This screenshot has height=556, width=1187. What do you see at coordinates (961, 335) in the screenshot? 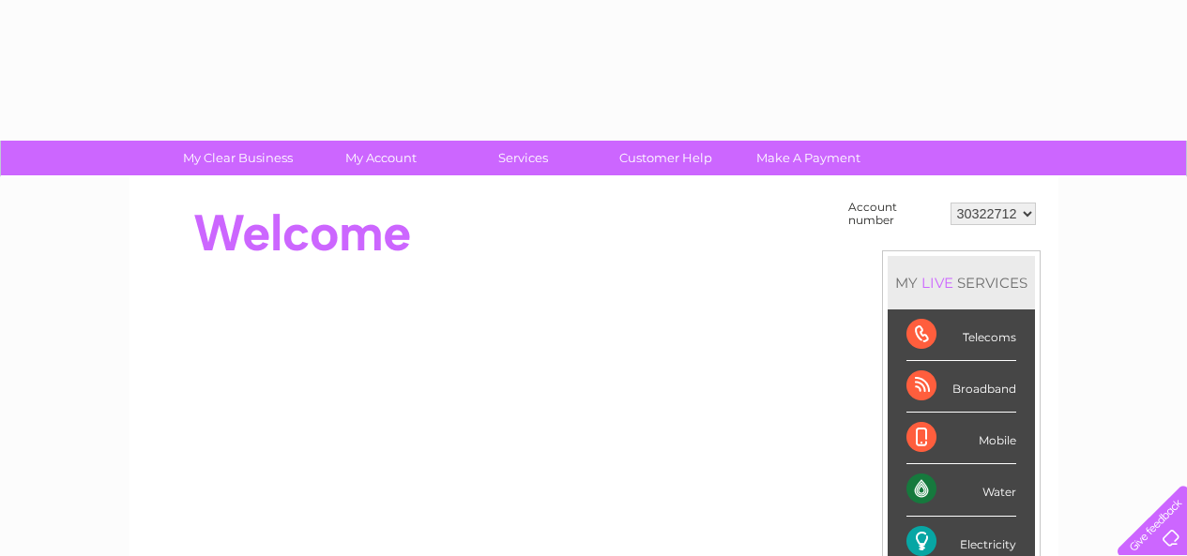
I see `div: Telecoms` at bounding box center [961, 335].